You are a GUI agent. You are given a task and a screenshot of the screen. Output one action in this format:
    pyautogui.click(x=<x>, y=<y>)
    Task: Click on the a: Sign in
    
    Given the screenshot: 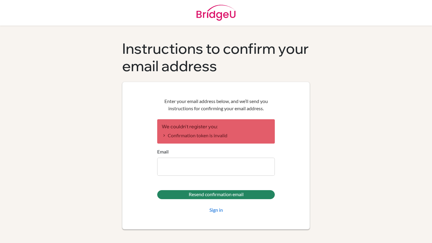 What is the action you would take?
    pyautogui.click(x=216, y=210)
    